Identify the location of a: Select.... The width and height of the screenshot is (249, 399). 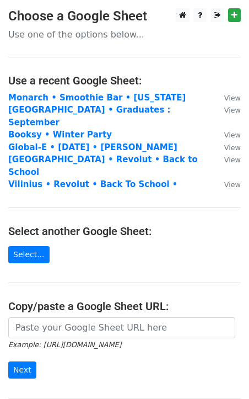
(29, 254).